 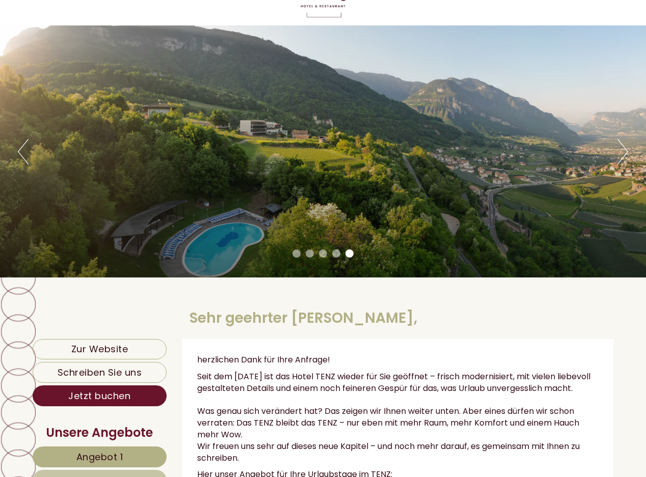 What do you see at coordinates (100, 457) in the screenshot?
I see `span: Angebot 1` at bounding box center [100, 457].